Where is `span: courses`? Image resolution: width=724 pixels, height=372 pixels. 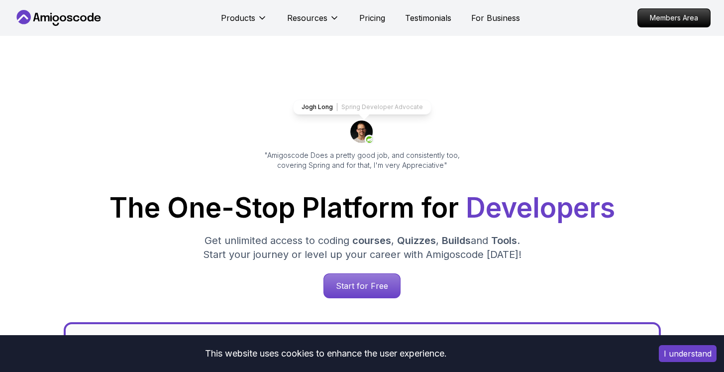
span: courses is located at coordinates (372, 240).